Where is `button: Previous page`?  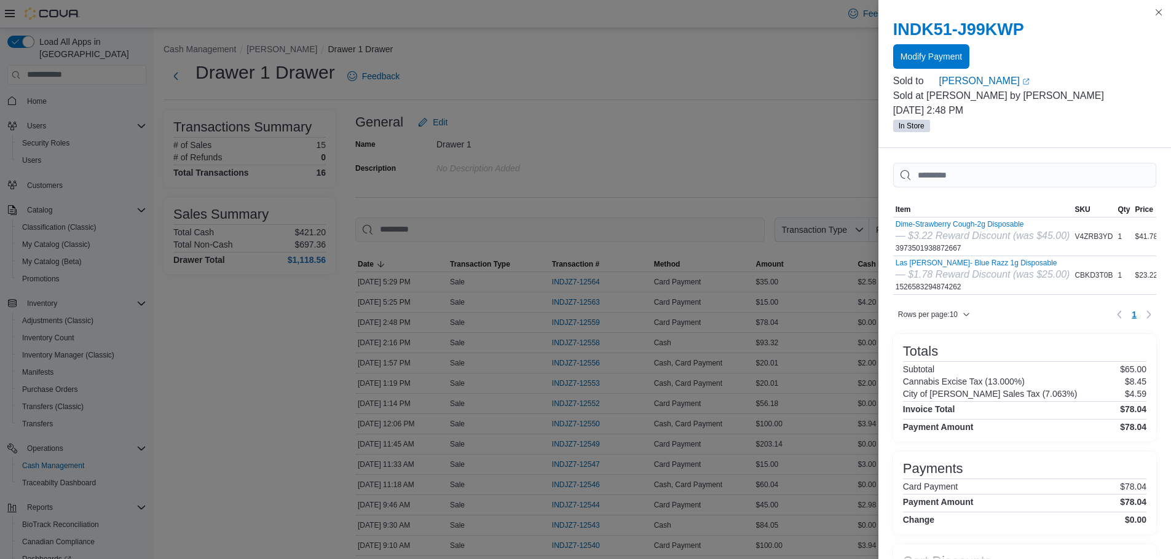 button: Previous page is located at coordinates (1119, 315).